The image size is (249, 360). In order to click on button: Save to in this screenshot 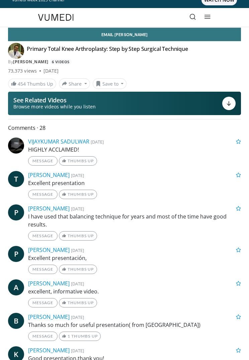, I will do `click(110, 84)`.